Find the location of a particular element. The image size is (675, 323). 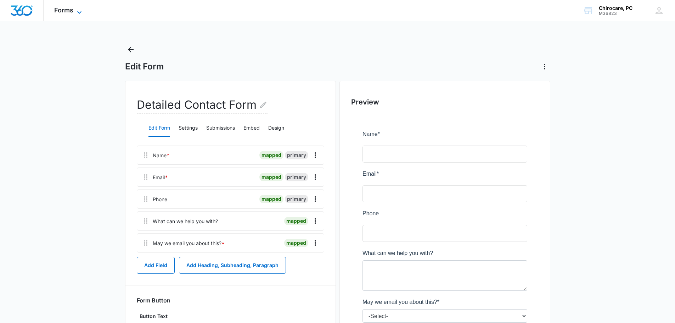

button: Add Heading, Subheading, Paragraph is located at coordinates (232, 265).